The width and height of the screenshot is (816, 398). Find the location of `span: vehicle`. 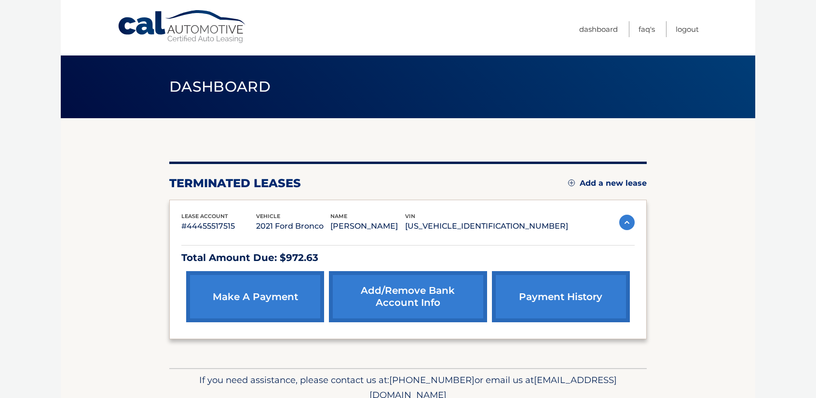

span: vehicle is located at coordinates (268, 216).